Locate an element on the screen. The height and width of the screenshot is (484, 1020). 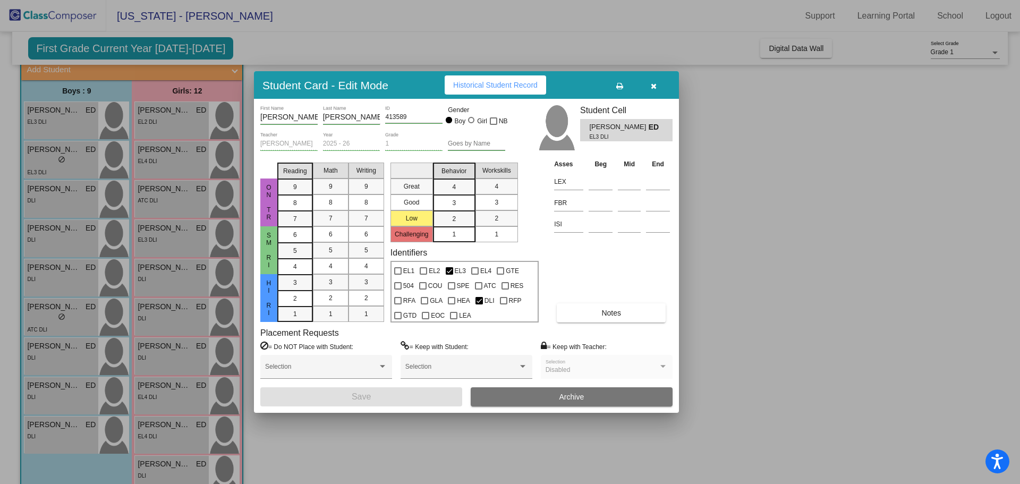
span: Workskills is located at coordinates (497, 171).